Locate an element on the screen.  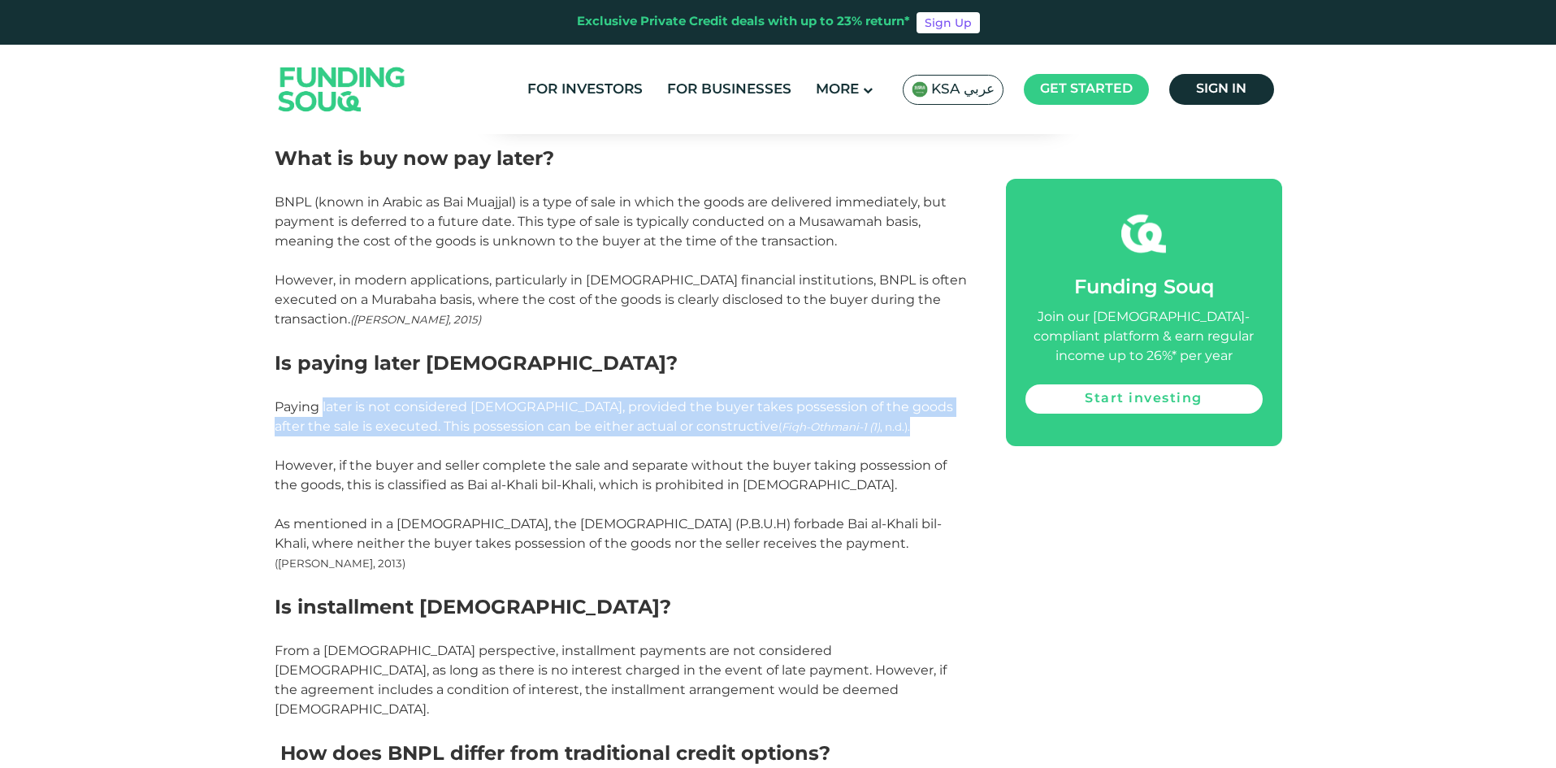
span: BNPL (known in Arabic as Bai Muajjal) is a type of sale in which the goods are delivered immediat... is located at coordinates (610, 221).